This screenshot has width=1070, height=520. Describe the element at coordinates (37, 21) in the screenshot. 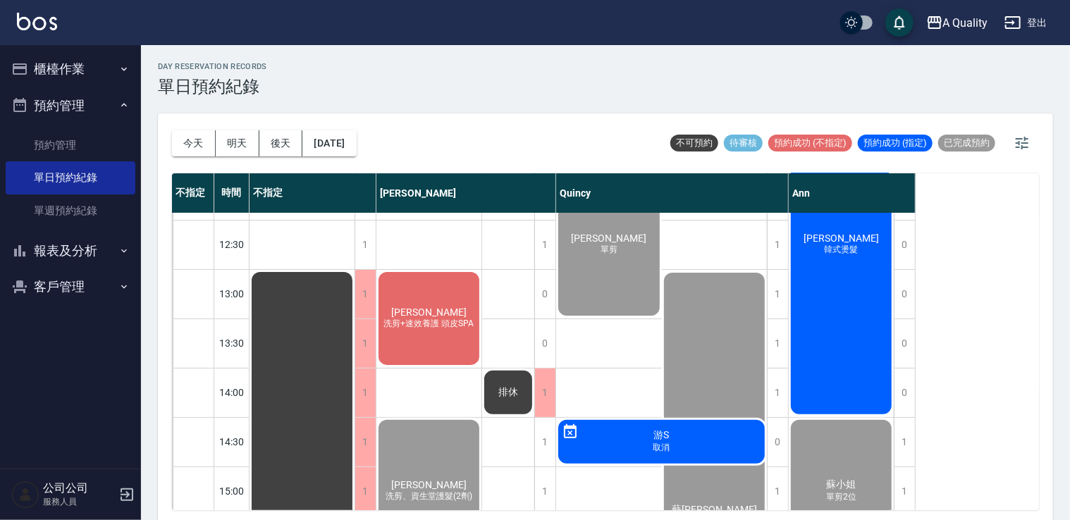

I see `img: Logo` at that location.